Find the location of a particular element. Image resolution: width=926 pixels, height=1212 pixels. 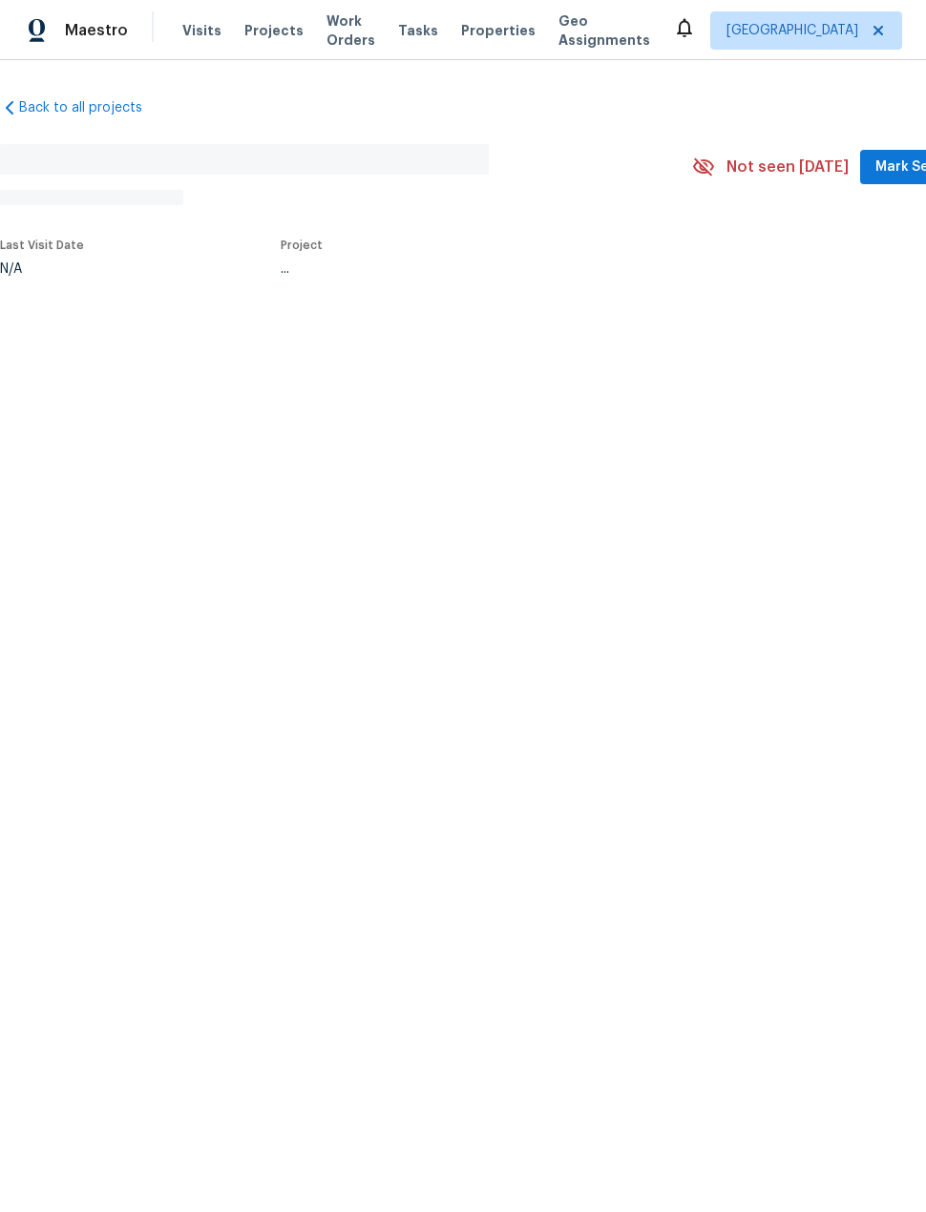

span: Maestro is located at coordinates (96, 31).